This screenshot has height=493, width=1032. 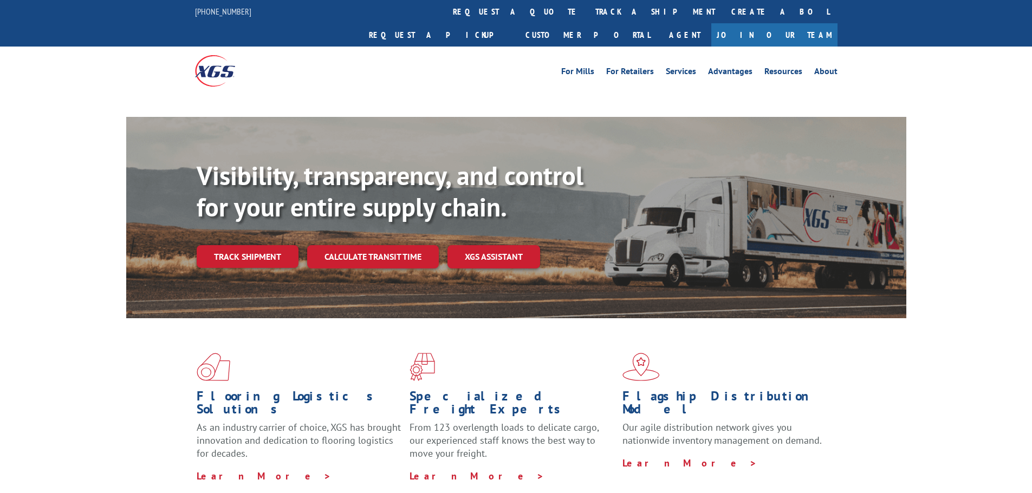 I want to click on h1: Specialized Freight Experts, so click(x=512, y=406).